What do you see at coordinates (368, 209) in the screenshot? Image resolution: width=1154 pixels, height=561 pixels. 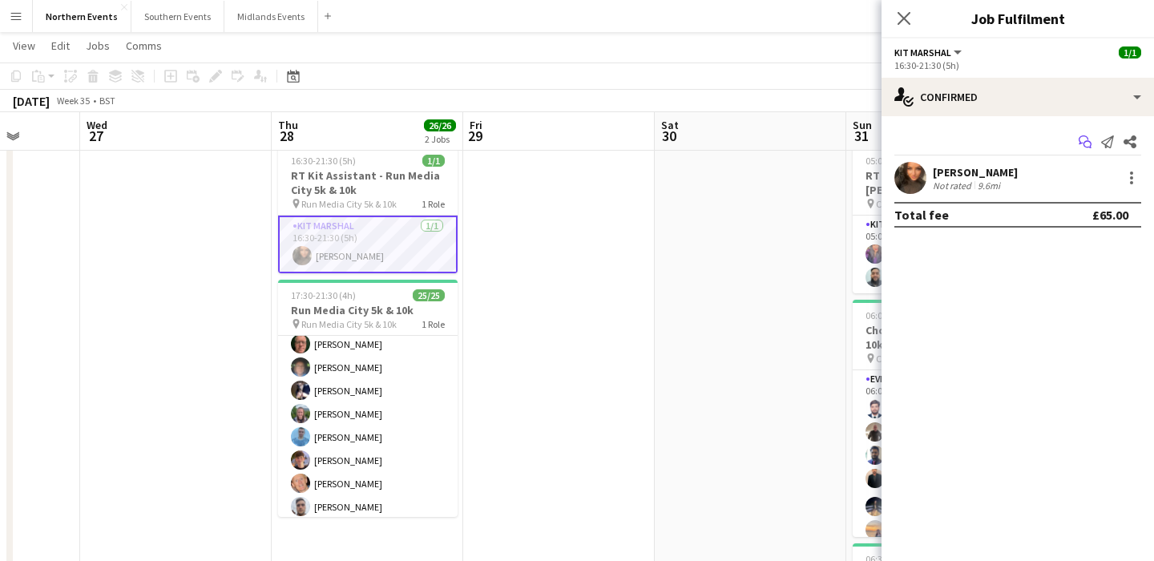 I see `app-job-card: 16:30-21:30 (5h)1/1RT Kit Assistant - Run Media City 5k & 10k Run Media City 5k & 10k1 RoleKit Ma...` at bounding box center [368, 209].